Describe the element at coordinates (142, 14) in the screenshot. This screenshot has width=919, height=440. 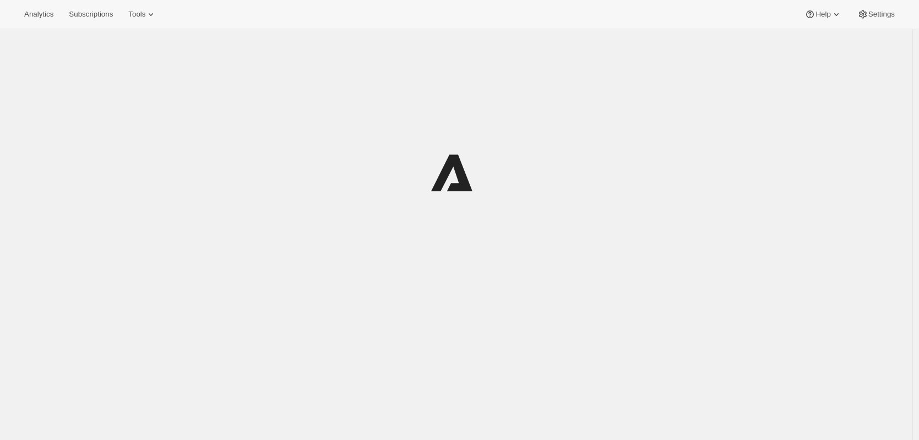
I see `button: Tools` at that location.